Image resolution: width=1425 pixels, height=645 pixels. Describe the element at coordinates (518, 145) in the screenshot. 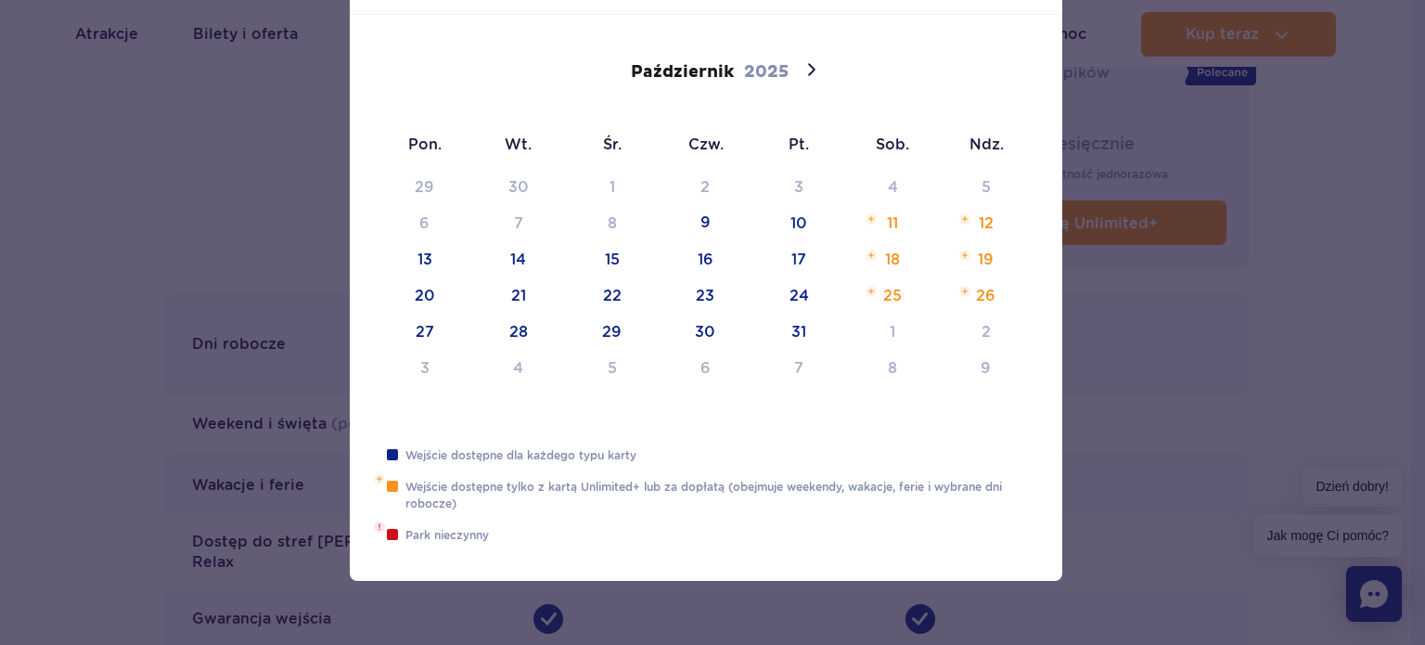

I see `span: Wt.` at that location.